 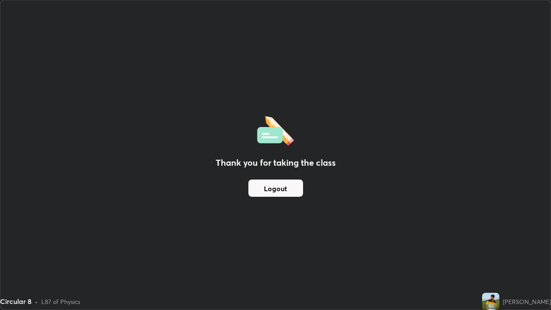 I want to click on div: L87 of Physics, so click(x=61, y=301).